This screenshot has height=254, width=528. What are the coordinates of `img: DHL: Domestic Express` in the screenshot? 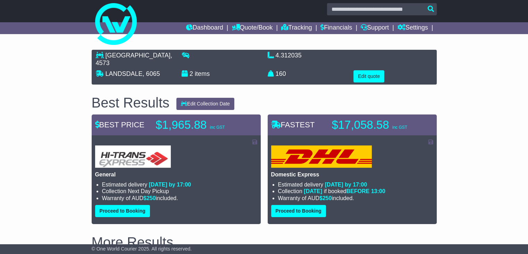 It's located at (322, 156).